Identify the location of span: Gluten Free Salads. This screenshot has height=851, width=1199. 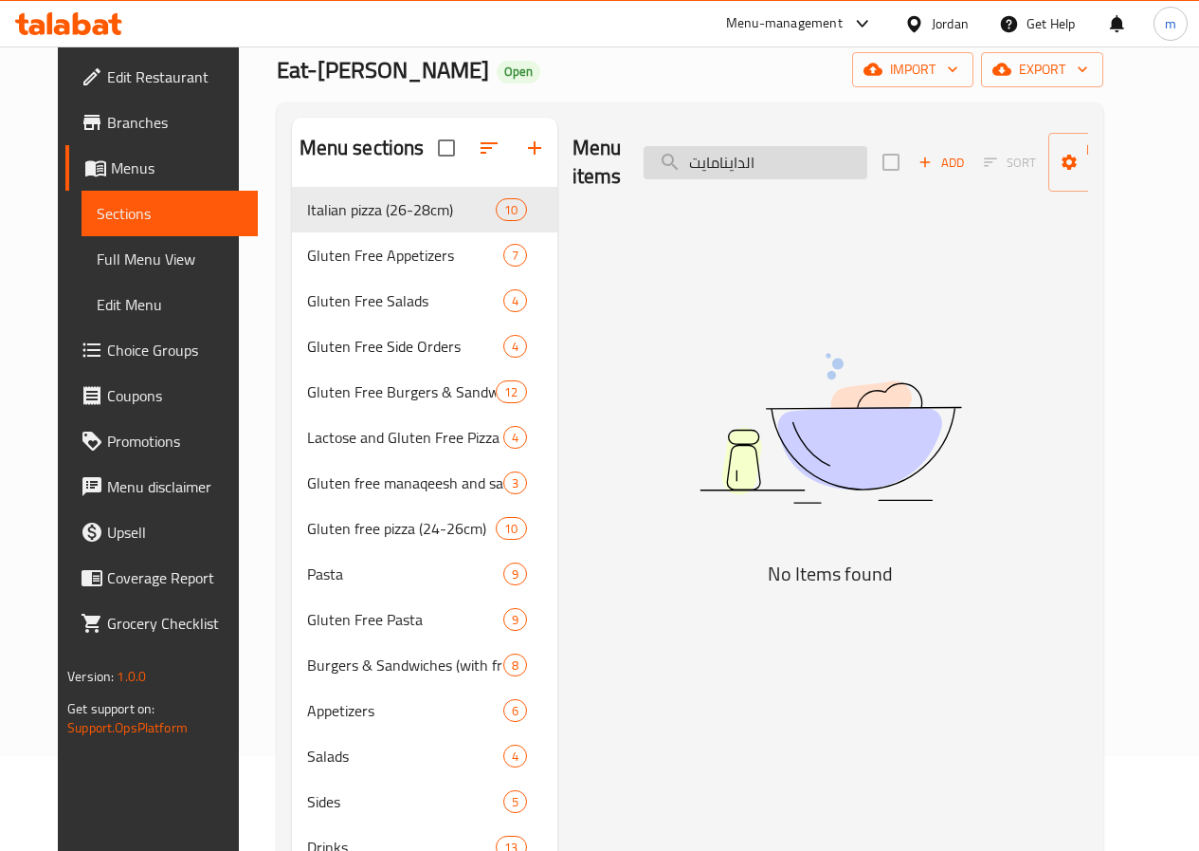
(405, 301).